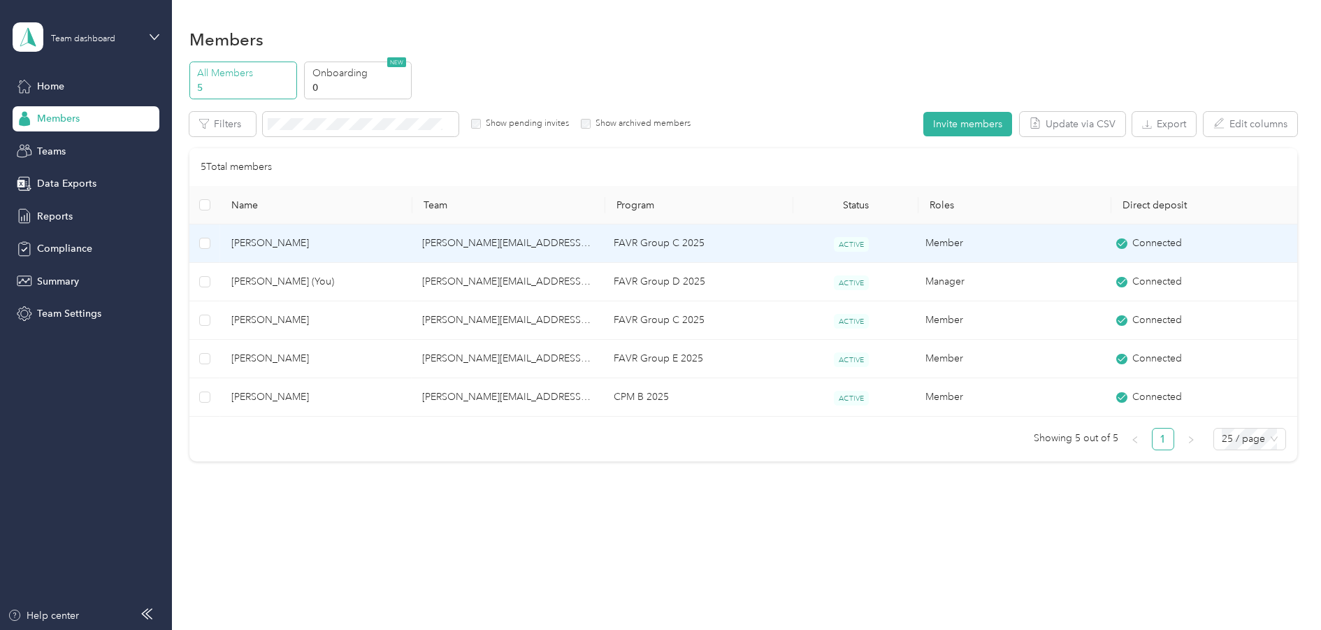 Image resolution: width=1321 pixels, height=630 pixels. What do you see at coordinates (43, 615) in the screenshot?
I see `div: Help center` at bounding box center [43, 615].